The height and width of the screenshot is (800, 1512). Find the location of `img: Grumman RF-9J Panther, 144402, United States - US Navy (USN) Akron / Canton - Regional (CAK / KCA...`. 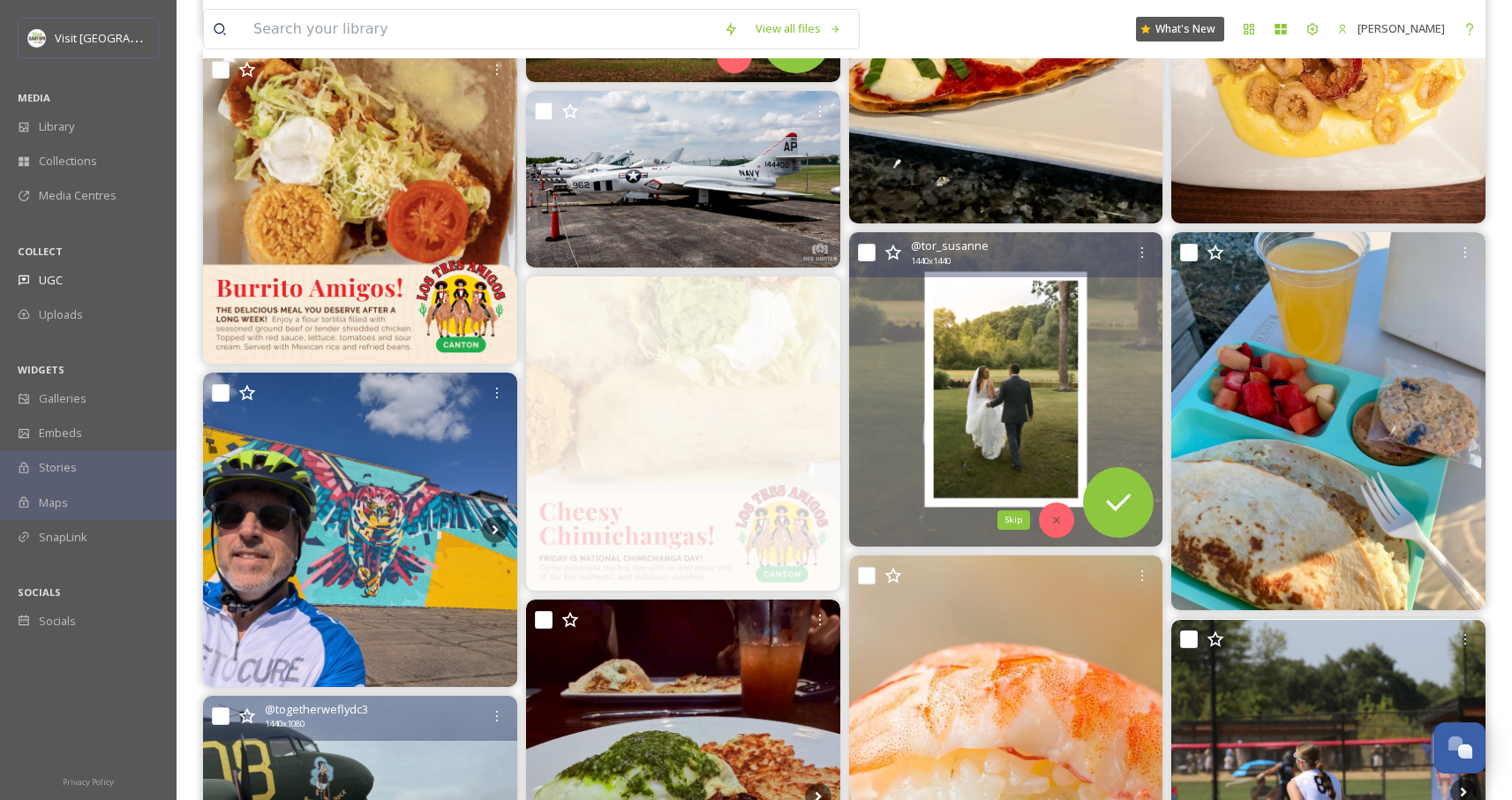

img: Grumman RF-9J Panther, 144402, United States - US Navy (USN) Akron / Canton - Regional (CAK / KCA... is located at coordinates (683, 179).